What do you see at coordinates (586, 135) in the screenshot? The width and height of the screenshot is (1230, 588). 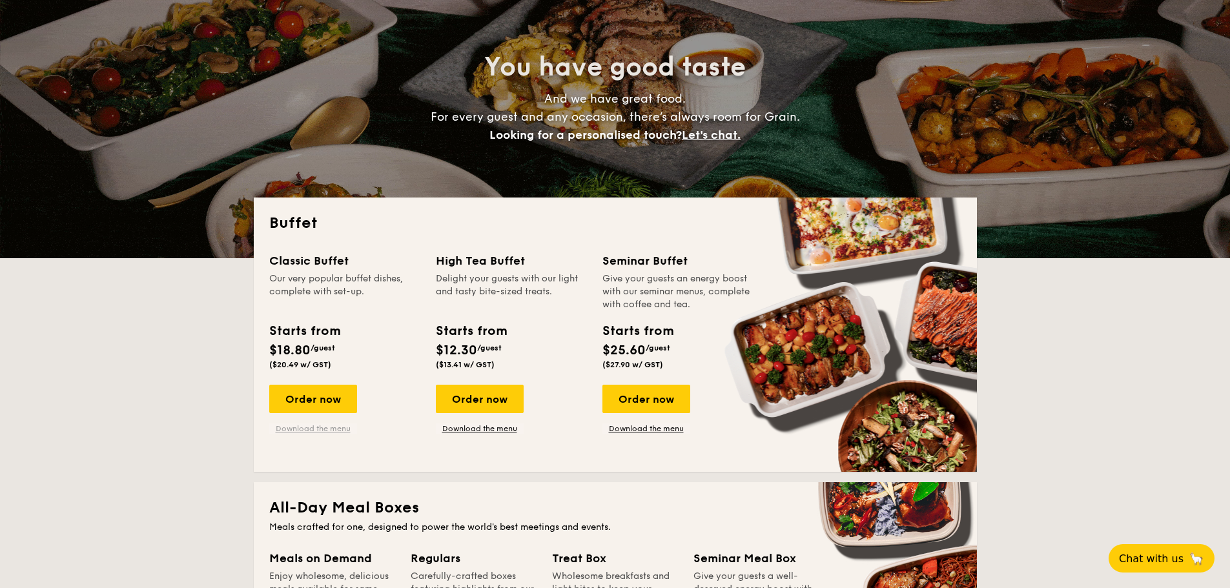 I see `span: Looking for a personalised touch?` at bounding box center [586, 135].